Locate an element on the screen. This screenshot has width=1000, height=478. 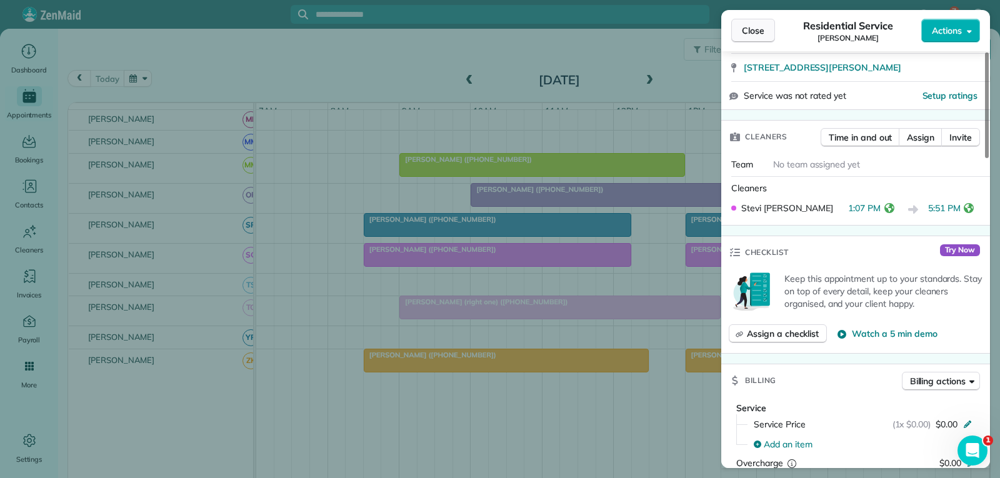
span: Setup ratings is located at coordinates (950, 96).